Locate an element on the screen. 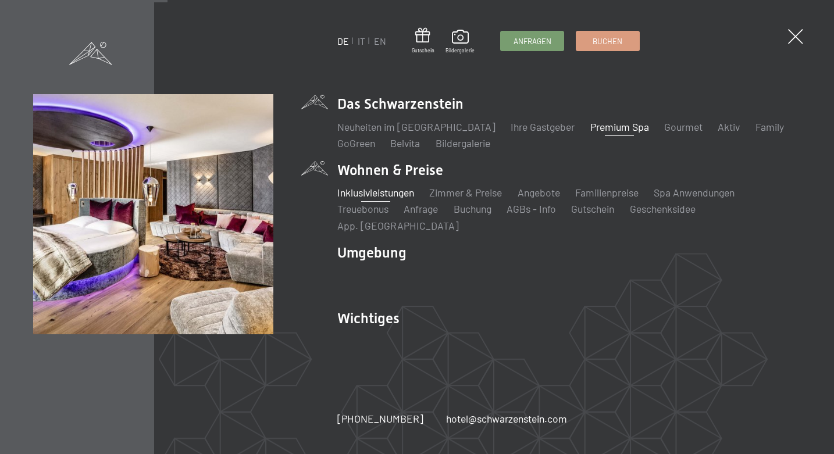 The height and width of the screenshot is (454, 834). a: Inklusivleistungen is located at coordinates (376, 193).